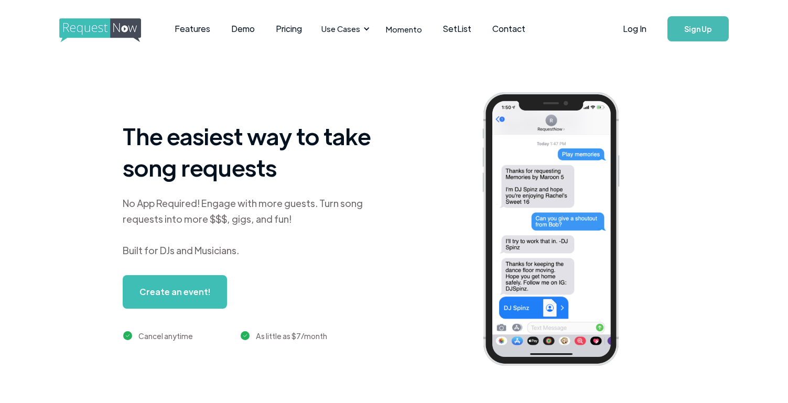 The image size is (788, 403). I want to click on div: No App Required! Engage with more guests. Turn song requests into more $$$, gigs, and fun! Built ..., so click(254, 227).